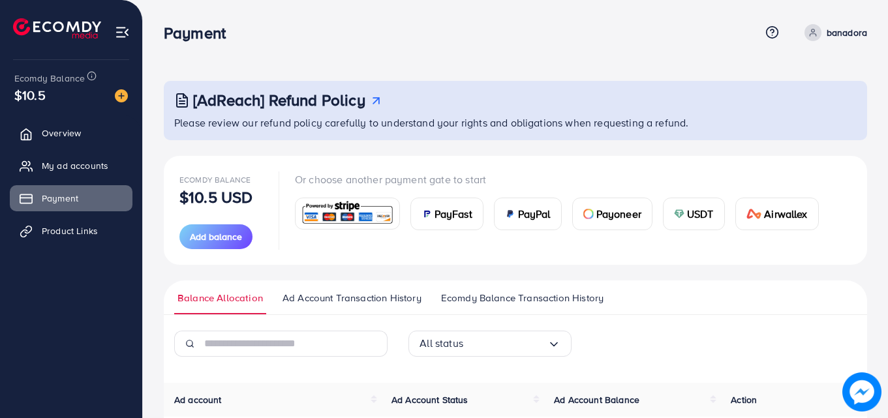 This screenshot has width=888, height=418. What do you see at coordinates (522, 298) in the screenshot?
I see `span: Ecomdy Balance Transaction History` at bounding box center [522, 298].